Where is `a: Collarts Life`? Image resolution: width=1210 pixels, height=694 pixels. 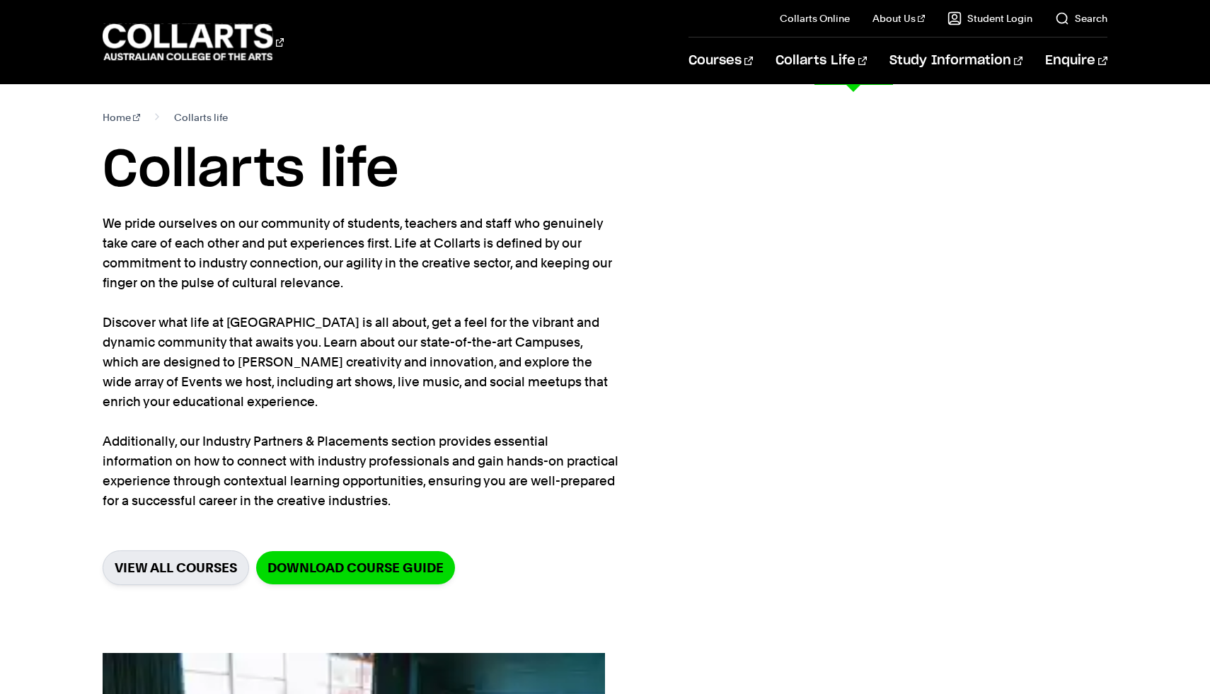
a: Collarts Life is located at coordinates (821, 61).